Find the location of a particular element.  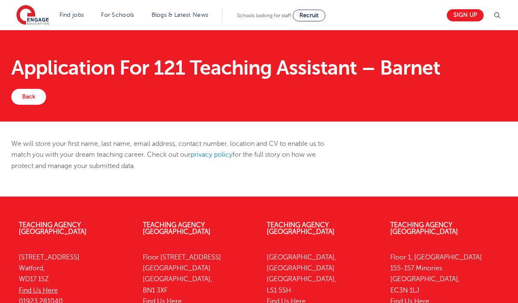

a: Blogs & Latest News is located at coordinates (180, 15).